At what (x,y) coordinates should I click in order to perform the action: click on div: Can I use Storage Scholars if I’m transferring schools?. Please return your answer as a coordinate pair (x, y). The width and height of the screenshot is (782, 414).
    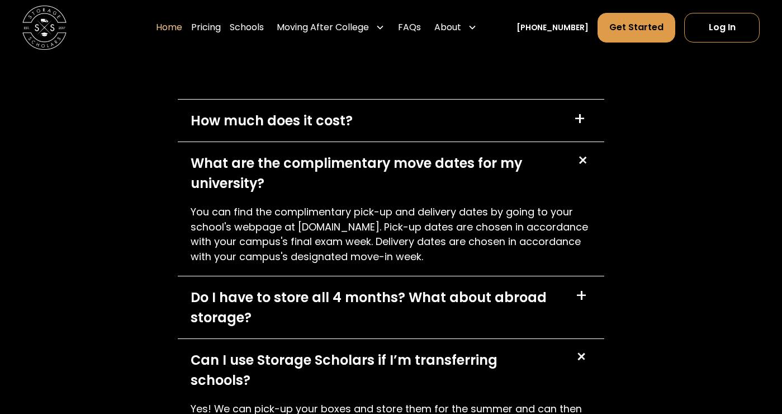
    Looking at the image, I should click on (375, 370).